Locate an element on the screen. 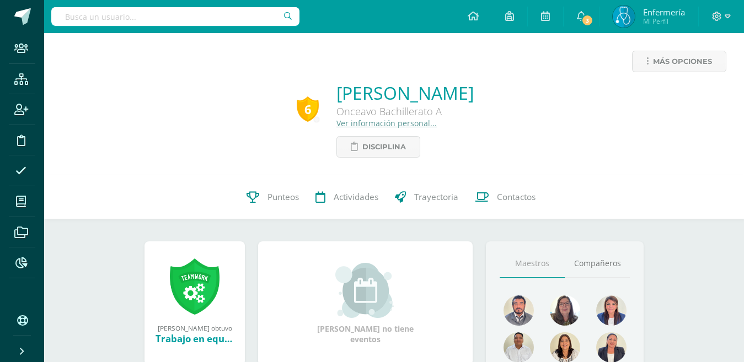 The height and width of the screenshot is (362, 744). img: event_small.png is located at coordinates (365, 291).